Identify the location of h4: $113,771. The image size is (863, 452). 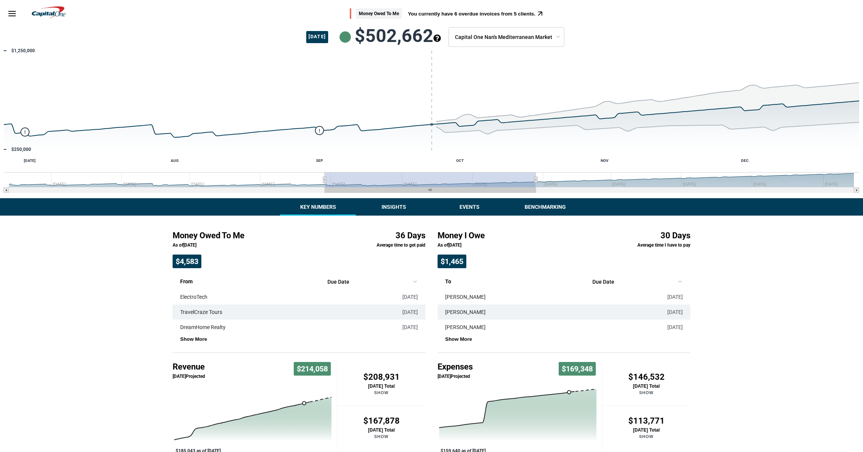
(646, 421).